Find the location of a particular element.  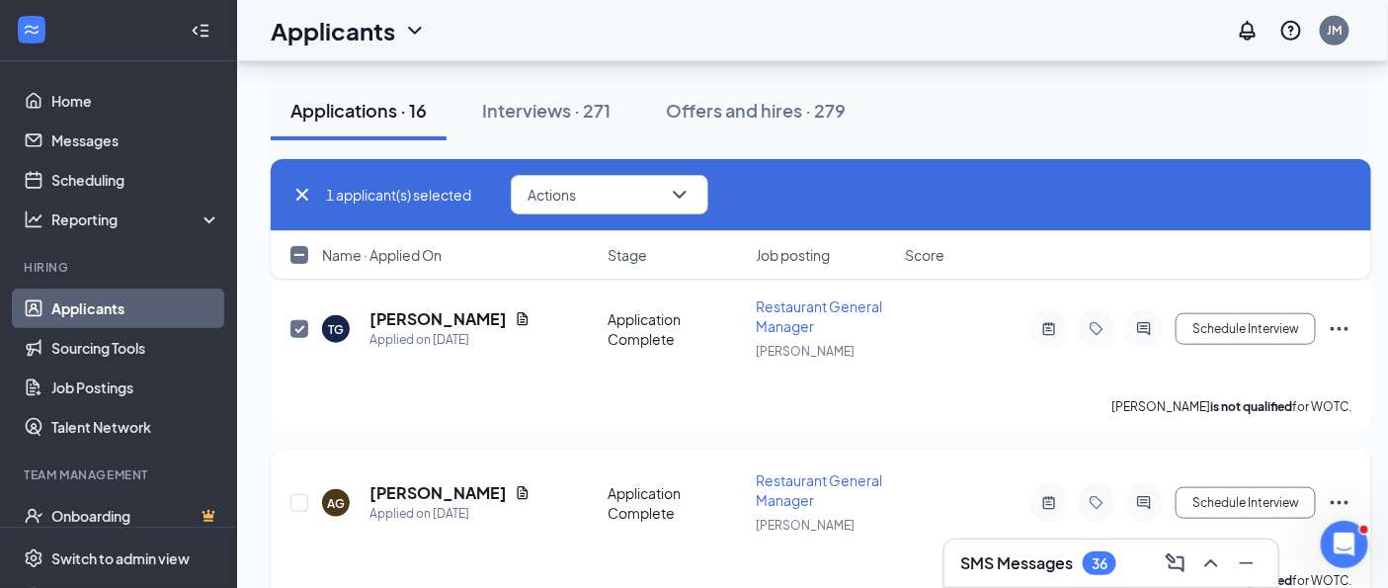

div: Hiring is located at coordinates (120, 267).